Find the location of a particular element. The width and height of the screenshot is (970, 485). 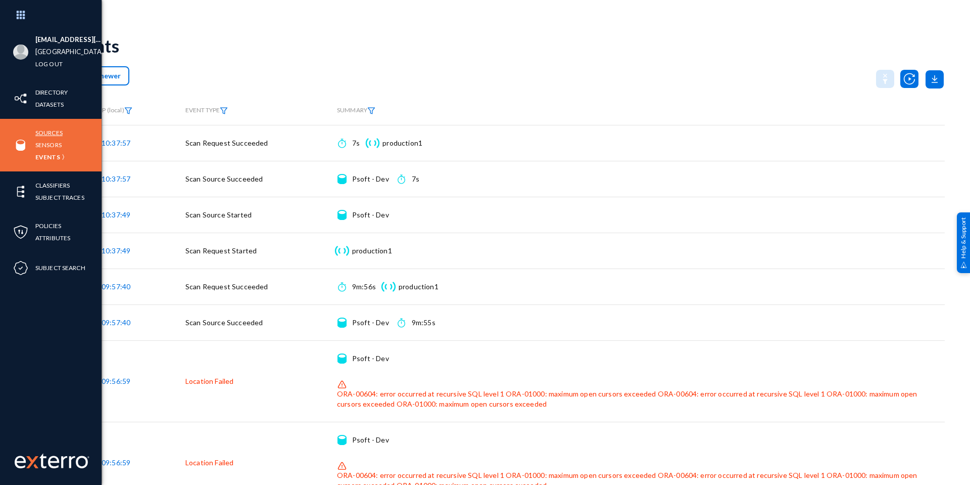

span: SUMMARY is located at coordinates (356, 110).